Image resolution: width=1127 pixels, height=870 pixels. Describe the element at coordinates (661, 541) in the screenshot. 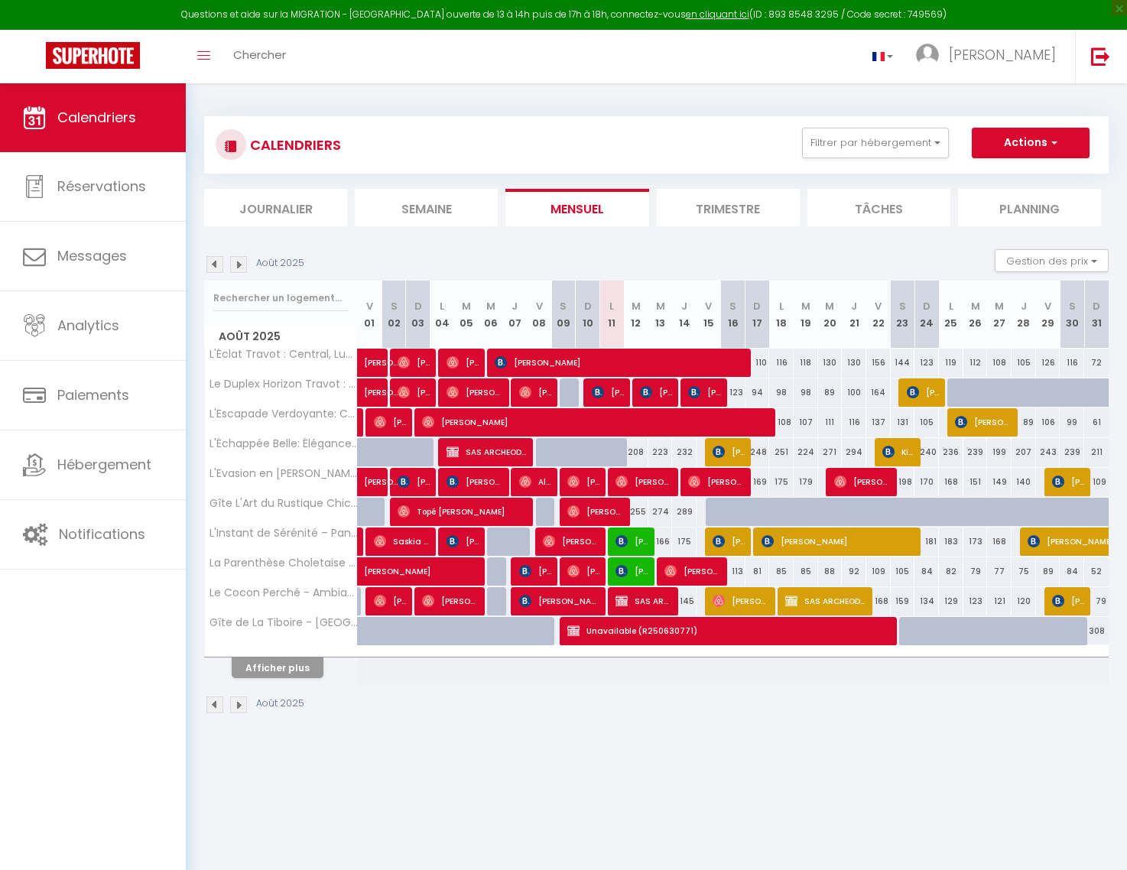

I see `div: 166` at that location.